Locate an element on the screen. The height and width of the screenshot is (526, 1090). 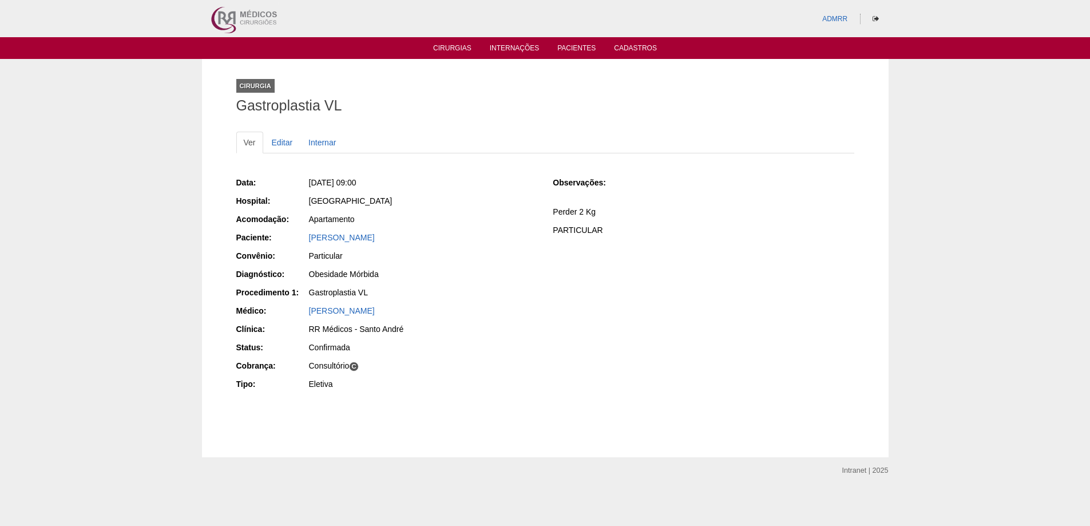
div: RR Médicos - Santo André is located at coordinates (423, 329).